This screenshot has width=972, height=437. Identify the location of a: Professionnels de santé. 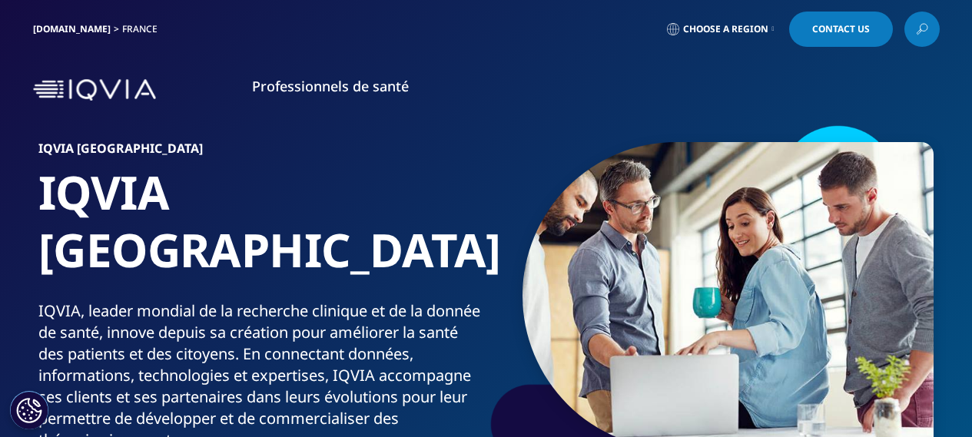
(331, 86).